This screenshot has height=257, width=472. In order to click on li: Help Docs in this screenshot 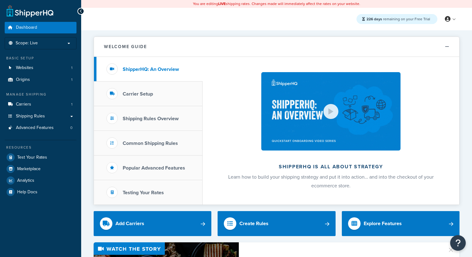, I will do `click(41, 192)`.